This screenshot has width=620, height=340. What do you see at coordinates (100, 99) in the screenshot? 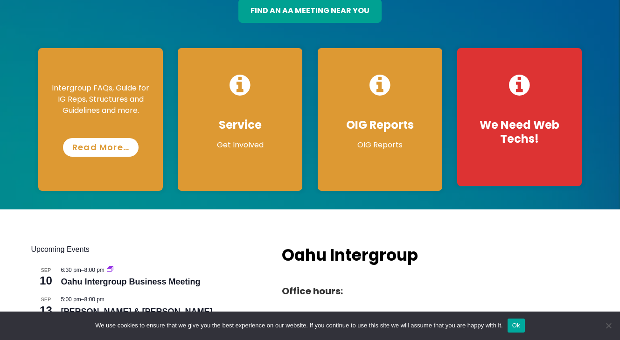
I see `p: Intergroup FAQs, Guide for IG Reps, Structures and Guidelines and more.` at bounding box center [100, 99].